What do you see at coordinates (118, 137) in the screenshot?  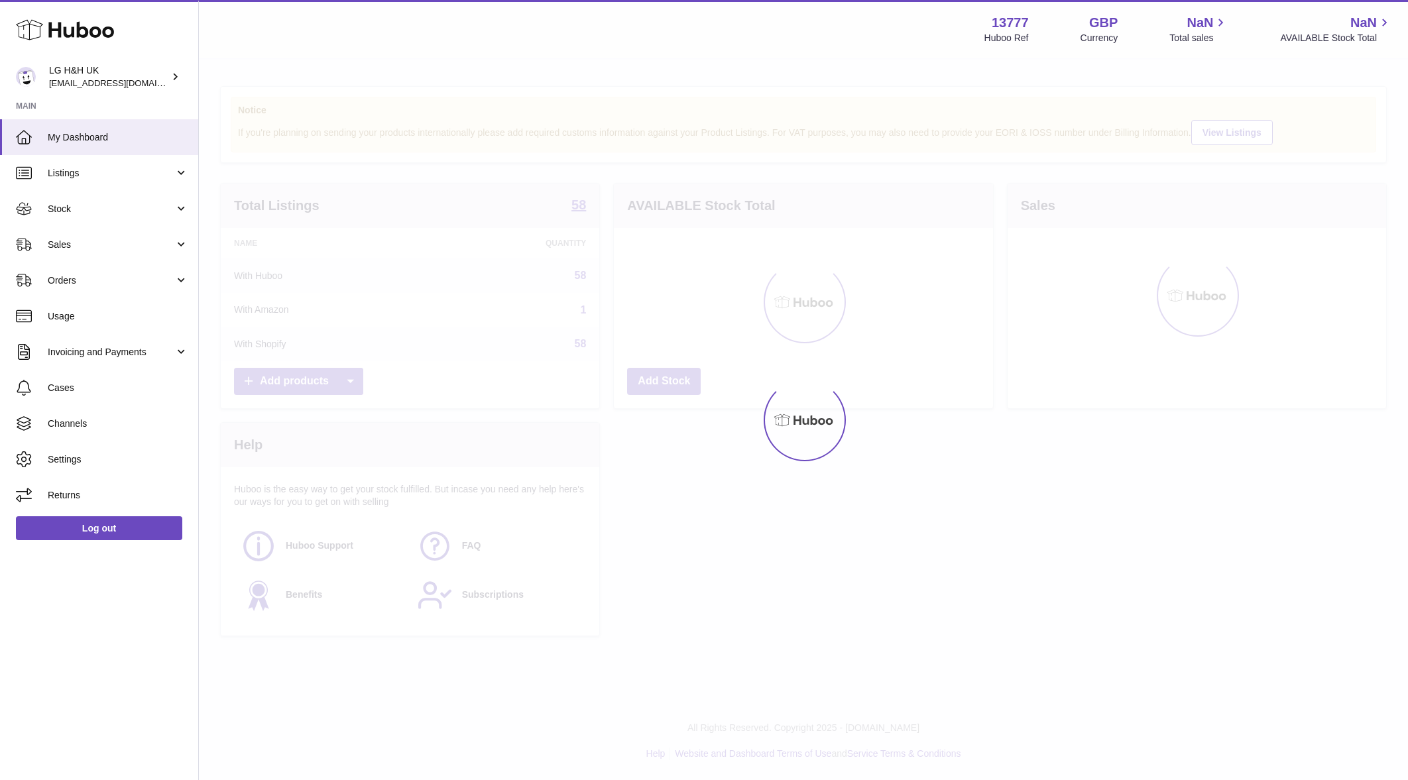 I see `span: My Dashboard` at bounding box center [118, 137].